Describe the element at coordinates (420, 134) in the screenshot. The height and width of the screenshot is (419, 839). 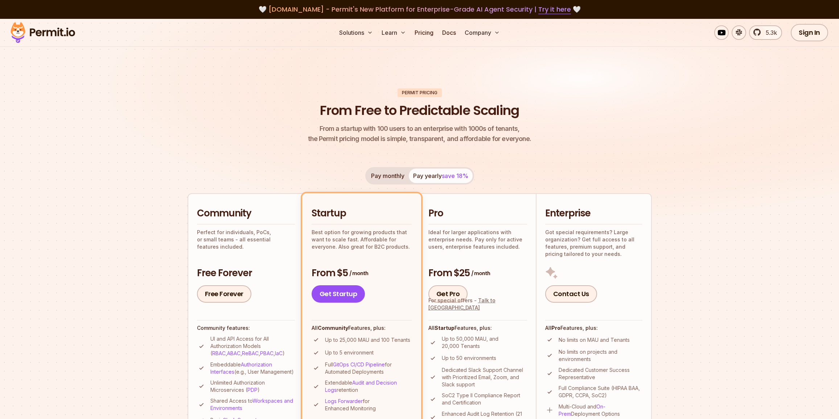
I see `p: the Permit pricing model is simple, transparent, and affordable for everyone.` at that location.